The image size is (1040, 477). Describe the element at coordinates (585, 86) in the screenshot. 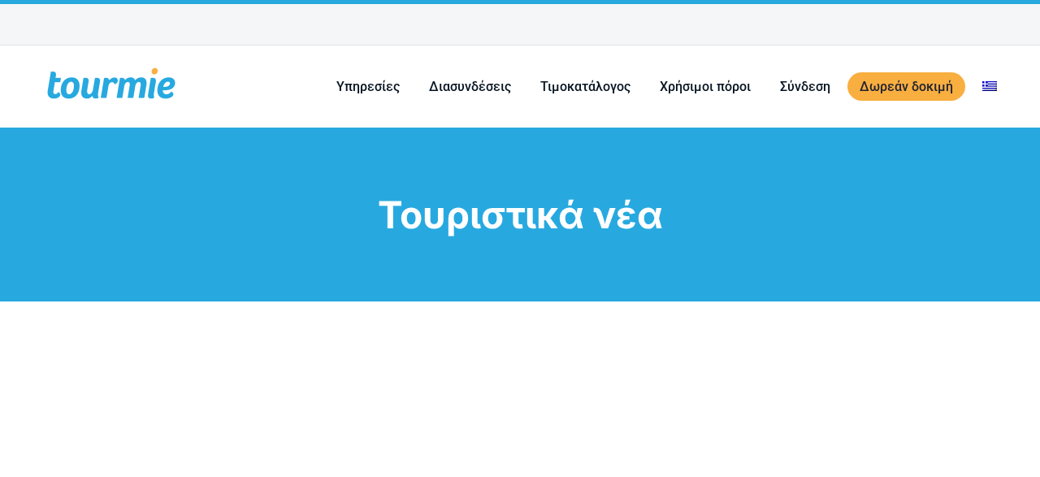

I see `a: Τιμοκατάλογος` at that location.